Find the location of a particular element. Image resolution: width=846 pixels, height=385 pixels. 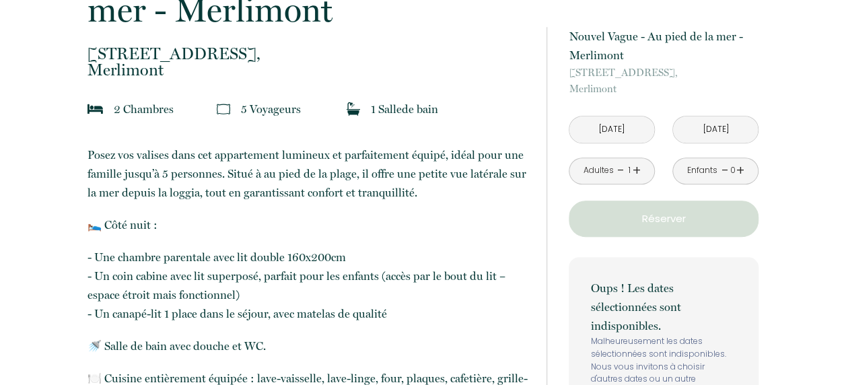

p: 5 Voyageur is located at coordinates (270, 109).